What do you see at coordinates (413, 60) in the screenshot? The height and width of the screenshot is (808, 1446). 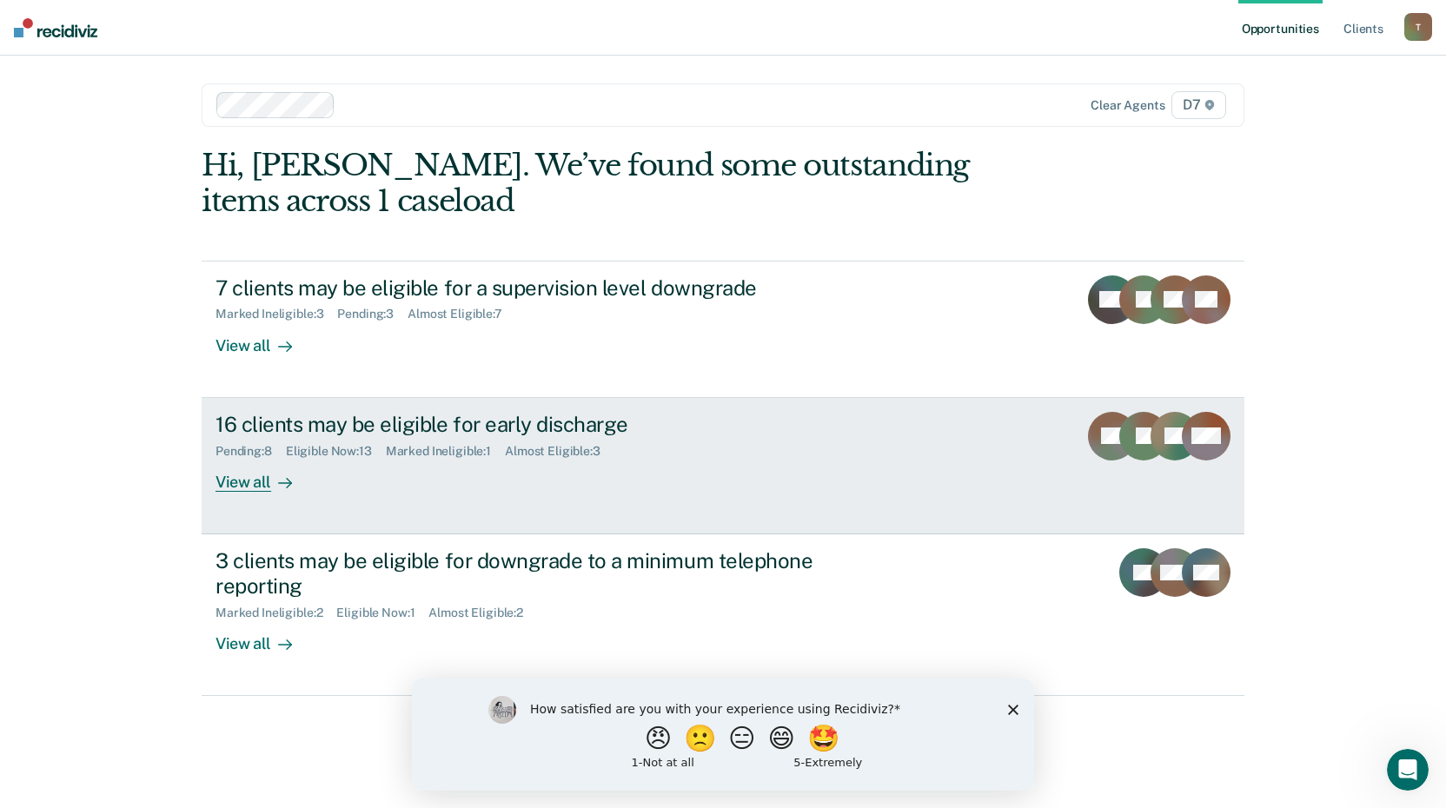 I see `button: 5` at bounding box center [413, 60].